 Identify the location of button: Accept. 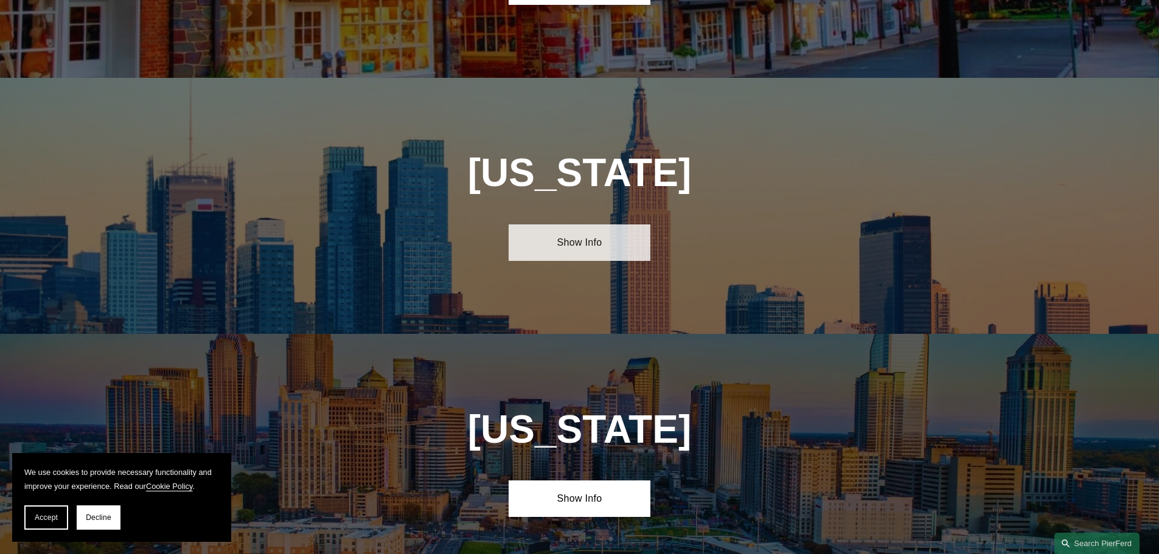
(46, 518).